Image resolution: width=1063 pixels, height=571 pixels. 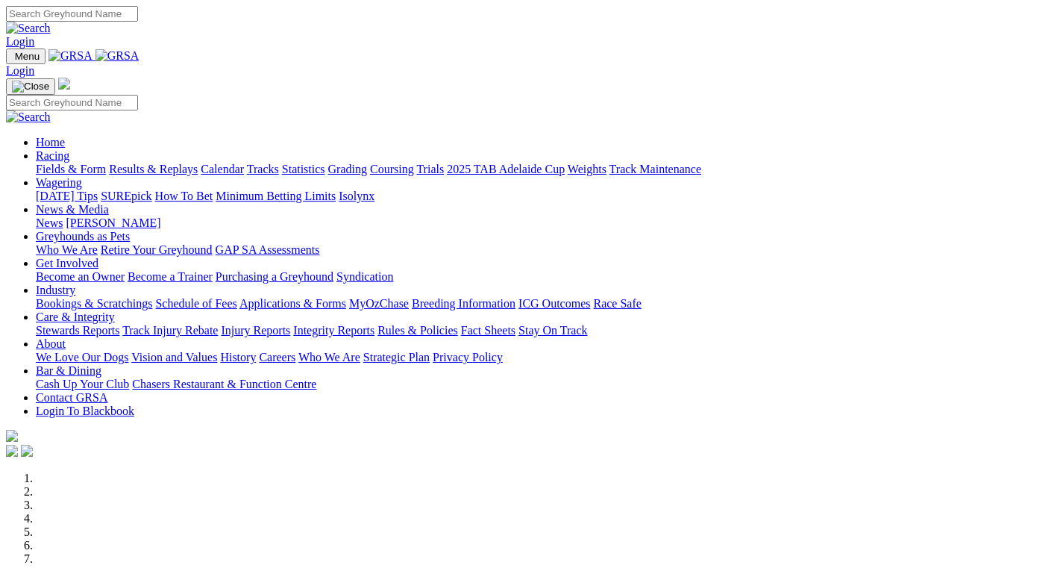 What do you see at coordinates (157, 249) in the screenshot?
I see `a: Retire Your Greyhound` at bounding box center [157, 249].